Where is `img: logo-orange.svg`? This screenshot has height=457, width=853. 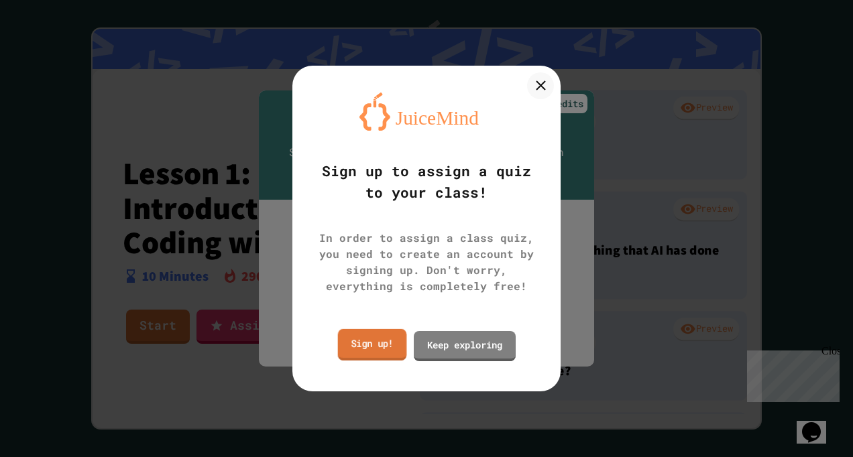 img: logo-orange.svg is located at coordinates (427, 112).